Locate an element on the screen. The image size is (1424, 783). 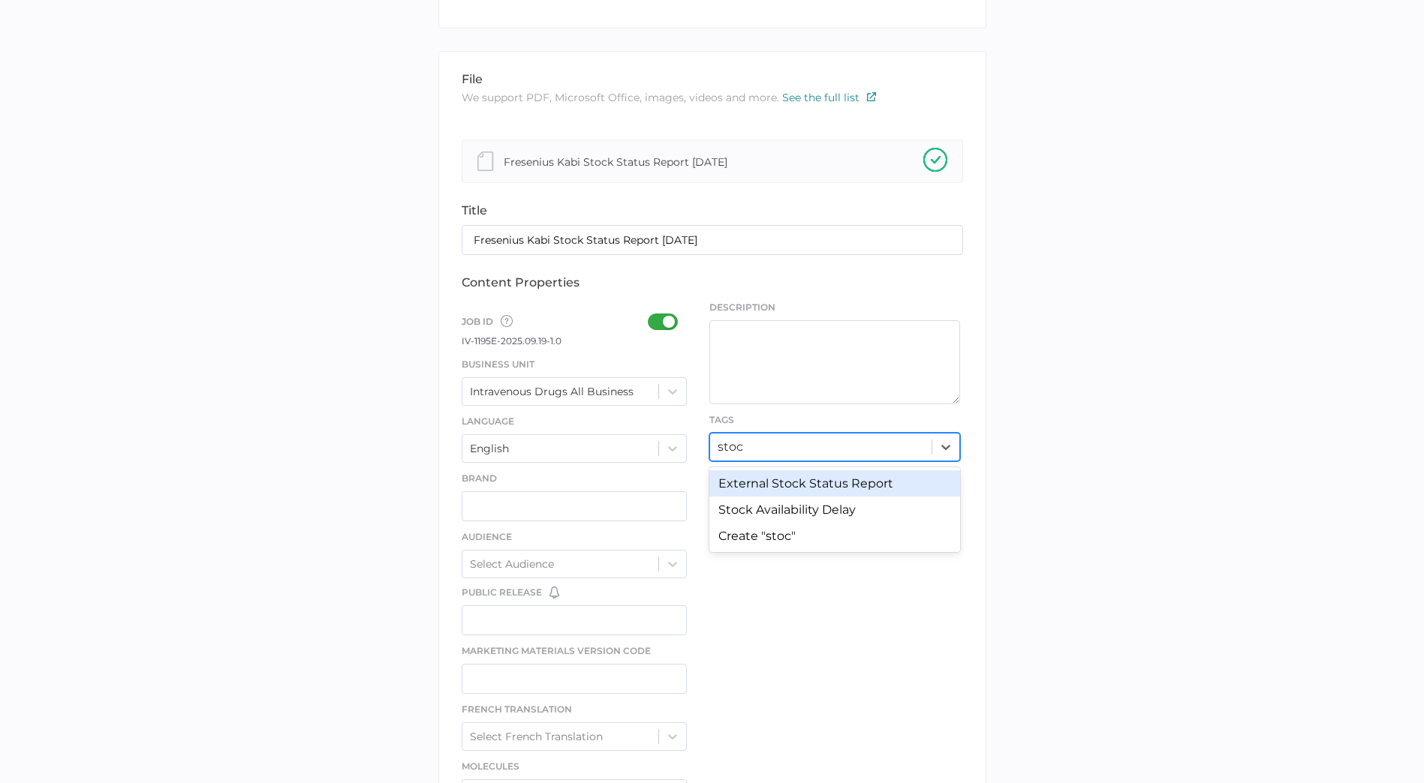
span: Brand is located at coordinates (479, 478).